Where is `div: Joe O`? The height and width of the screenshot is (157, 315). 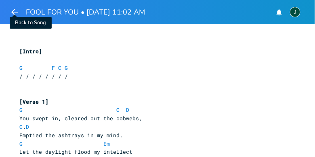
div: Joe O is located at coordinates (295, 12).